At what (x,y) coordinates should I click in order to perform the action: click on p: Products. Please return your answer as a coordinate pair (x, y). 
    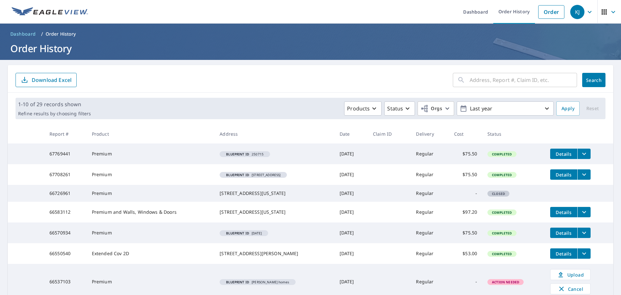
    Looking at the image, I should click on (358, 108).